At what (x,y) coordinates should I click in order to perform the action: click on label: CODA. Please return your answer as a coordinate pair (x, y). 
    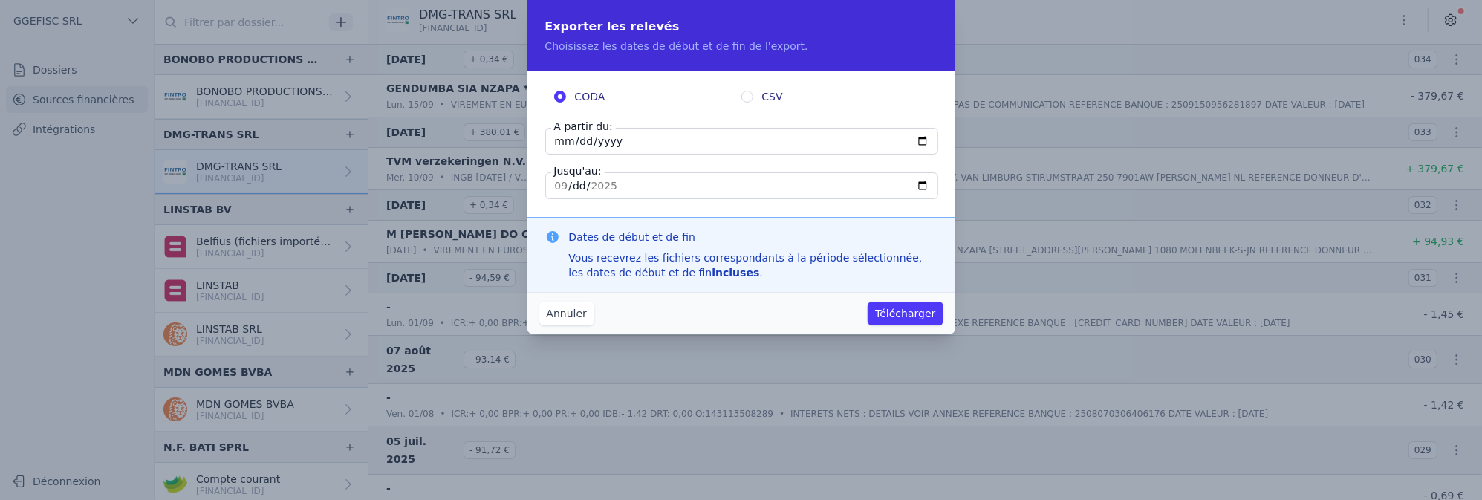
    Looking at the image, I should click on (648, 97).